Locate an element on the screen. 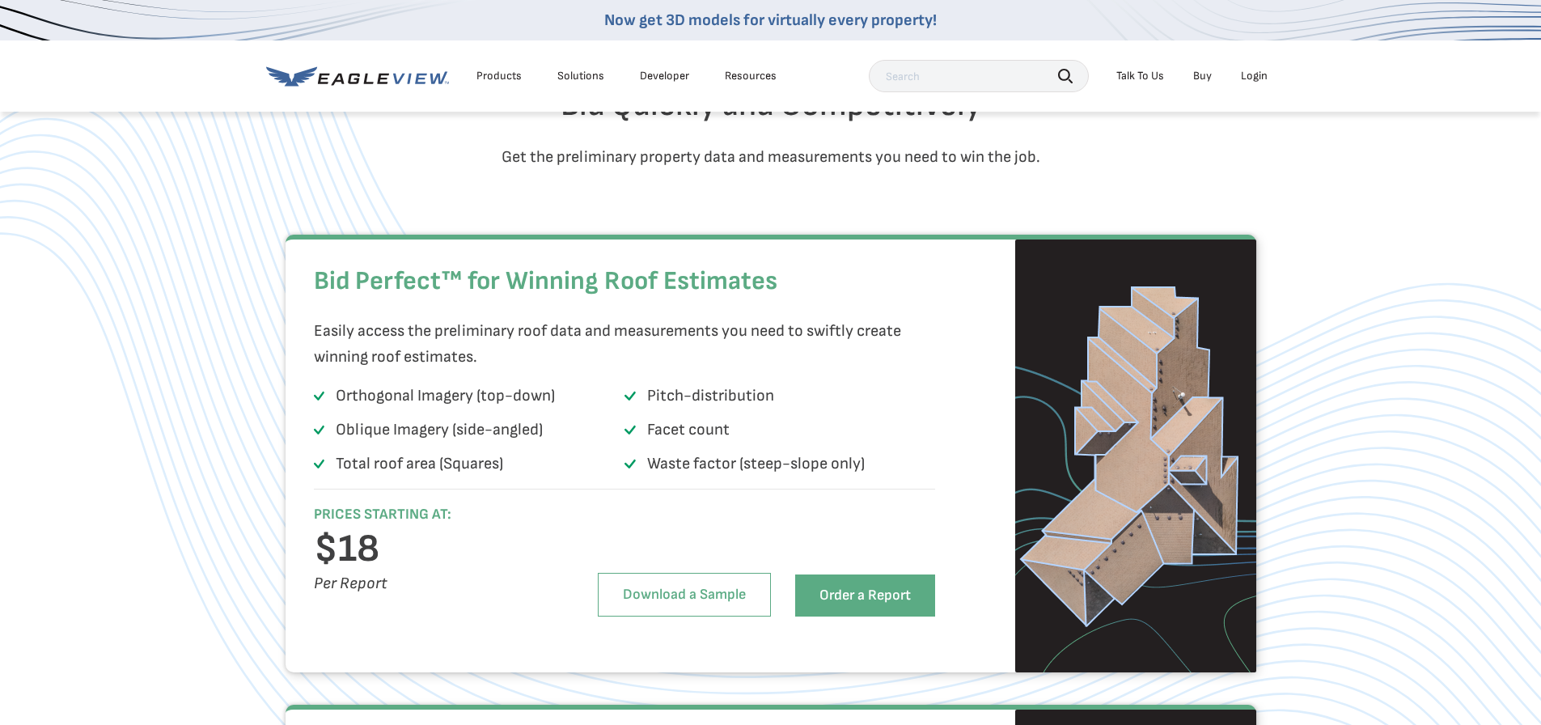 The height and width of the screenshot is (725, 1541). p: Facet count is located at coordinates (688, 430).